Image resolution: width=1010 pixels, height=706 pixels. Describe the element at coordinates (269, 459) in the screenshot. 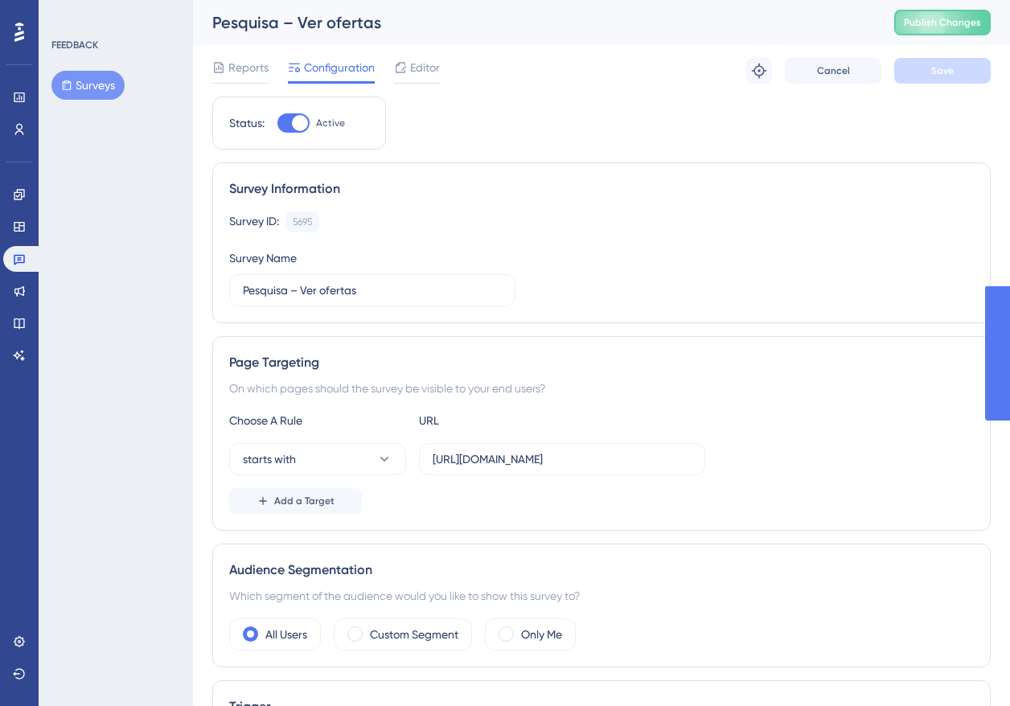

I see `span: starts with` at that location.